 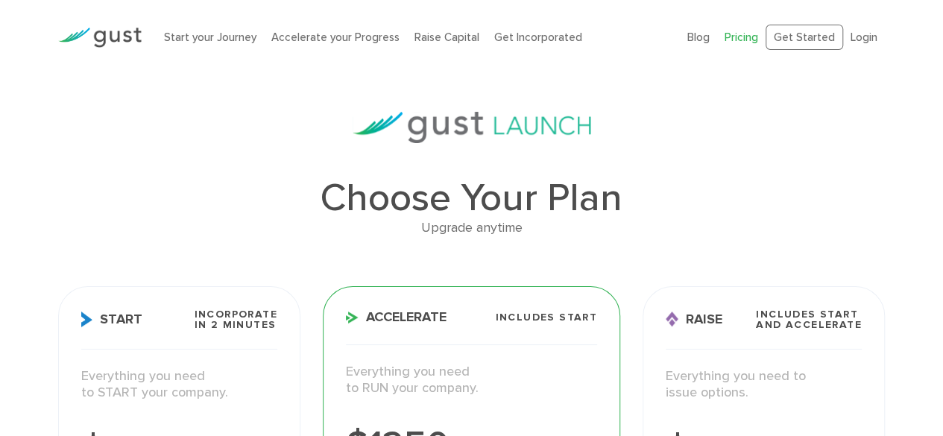 What do you see at coordinates (335, 37) in the screenshot?
I see `a: Accelerate your Progress` at bounding box center [335, 37].